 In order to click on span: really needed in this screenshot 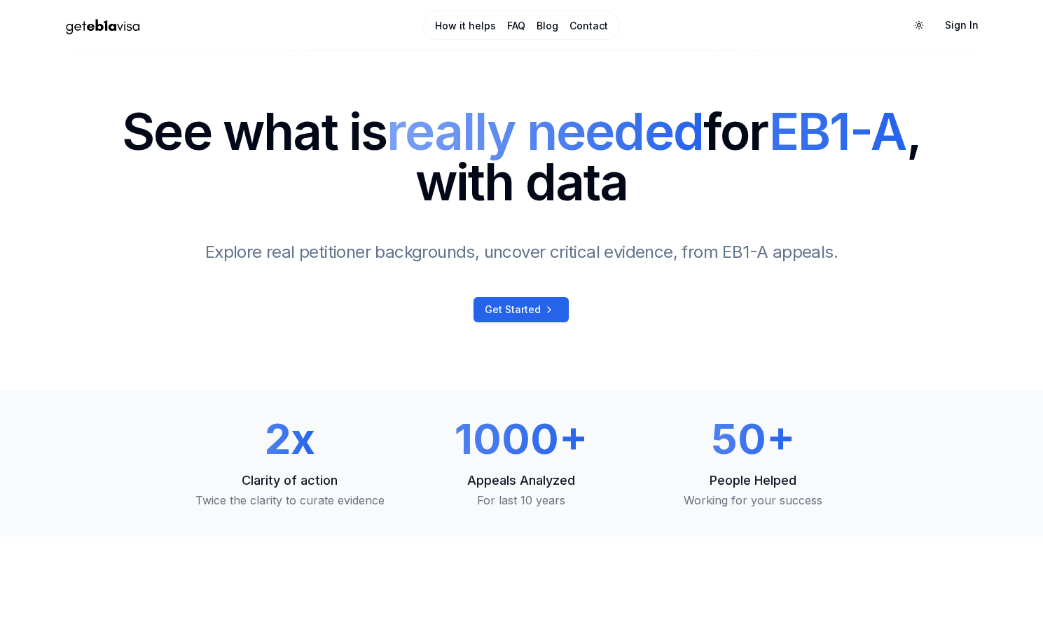, I will do `click(545, 131)`.